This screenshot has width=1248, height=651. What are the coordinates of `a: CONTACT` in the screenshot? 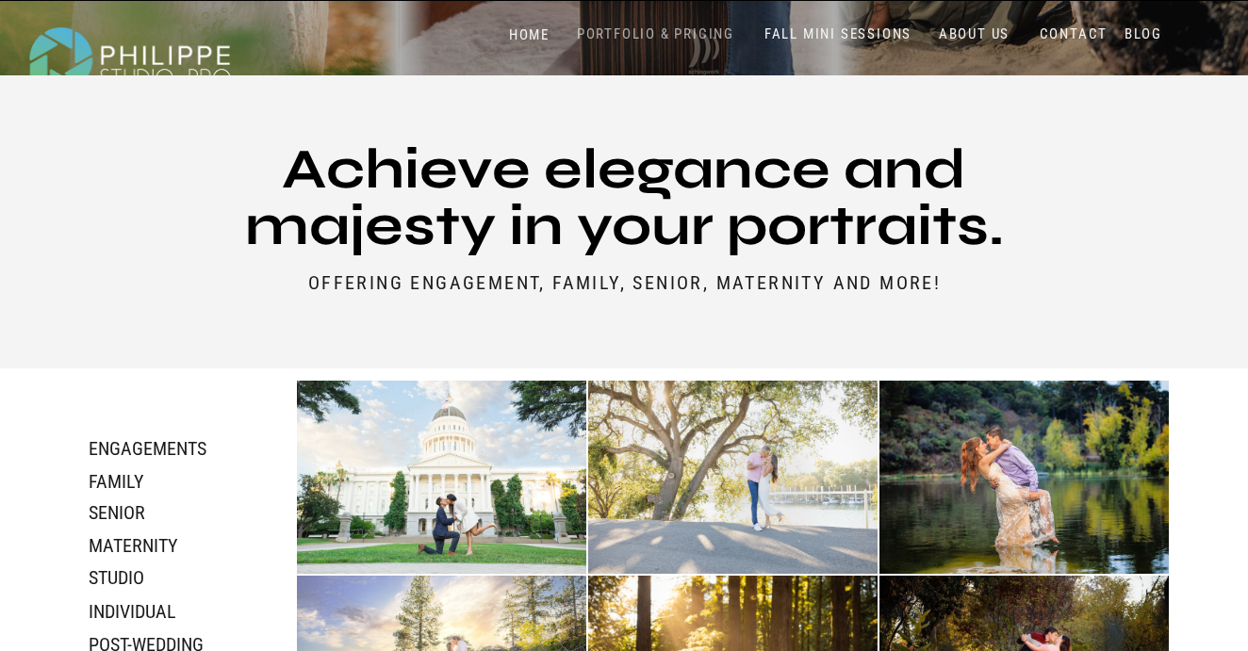 It's located at (1074, 34).